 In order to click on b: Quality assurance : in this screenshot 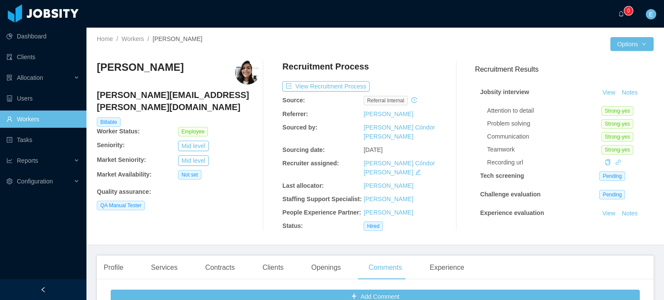, I will do `click(124, 192)`.